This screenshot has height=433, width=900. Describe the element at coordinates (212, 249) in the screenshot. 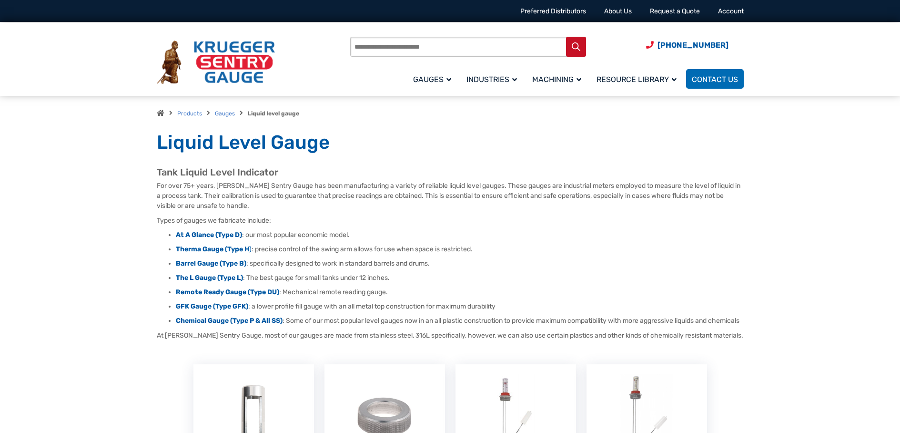

I see `strong: Therma Gauge (Type H` at that location.